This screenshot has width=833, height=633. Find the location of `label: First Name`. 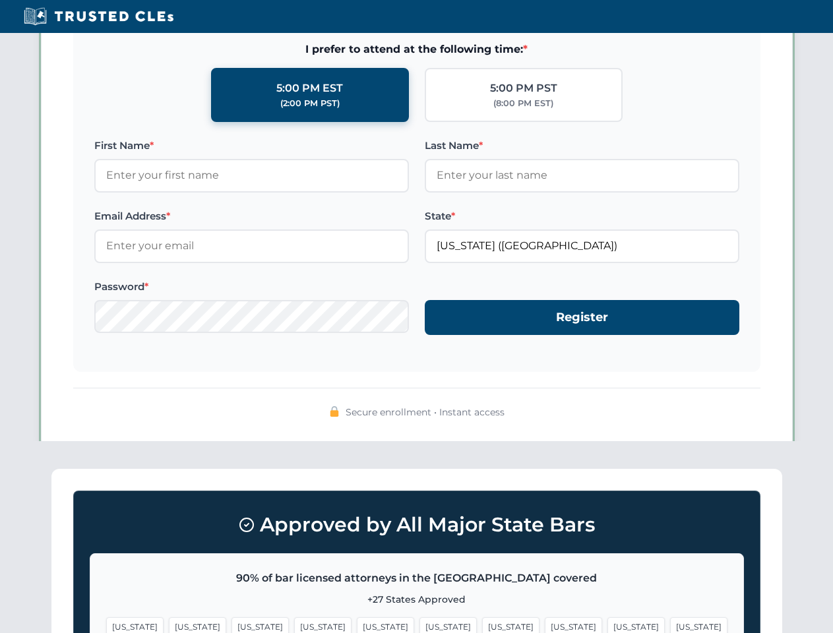

label: First Name is located at coordinates (251, 146).